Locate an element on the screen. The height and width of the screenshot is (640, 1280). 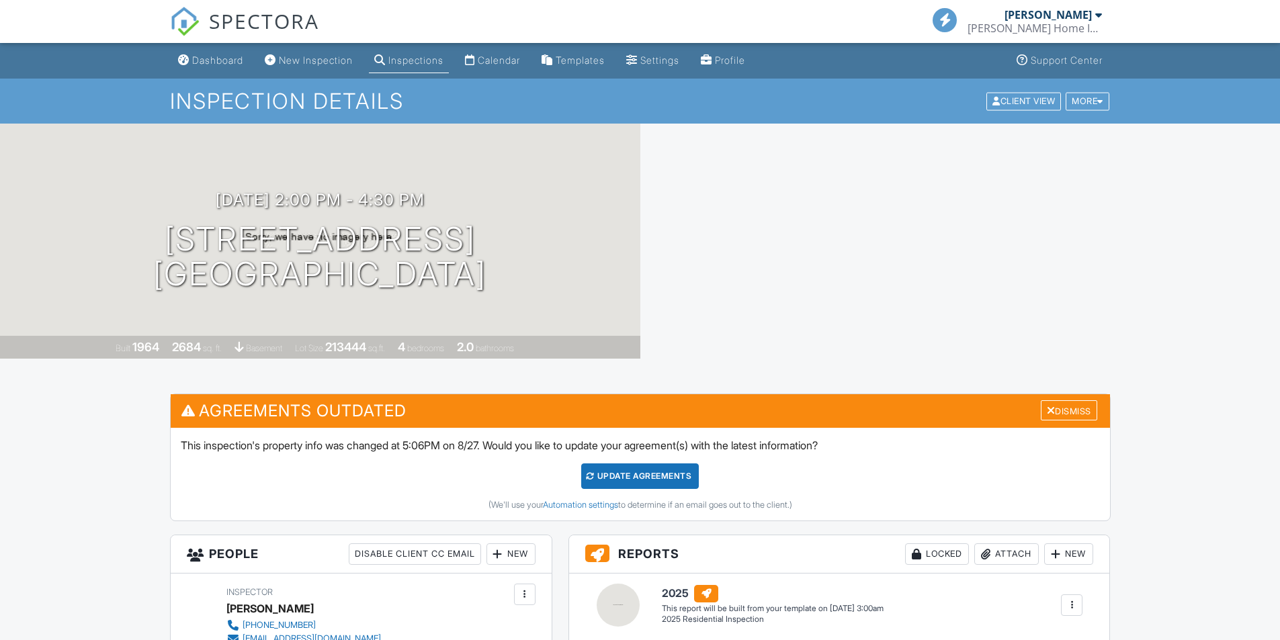
a: Inspections is located at coordinates (409, 60).